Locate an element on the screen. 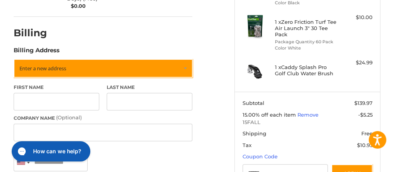 The width and height of the screenshot is (394, 172). span: Tax is located at coordinates (247, 145).